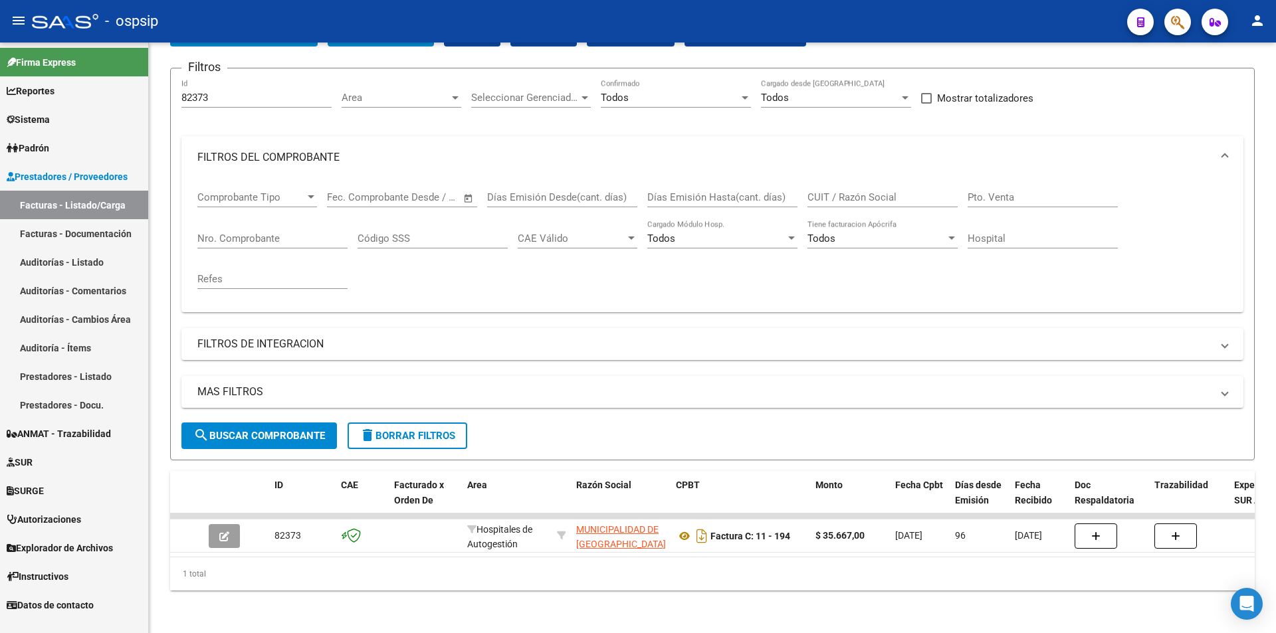  Describe the element at coordinates (702, 536) in the screenshot. I see `i: Descargar documento` at that location.